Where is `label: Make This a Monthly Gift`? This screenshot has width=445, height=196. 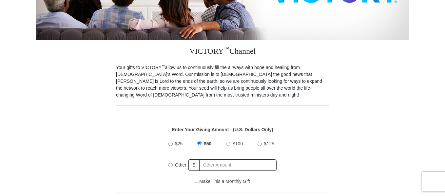 label: Make This a Monthly Gift is located at coordinates (222, 181).